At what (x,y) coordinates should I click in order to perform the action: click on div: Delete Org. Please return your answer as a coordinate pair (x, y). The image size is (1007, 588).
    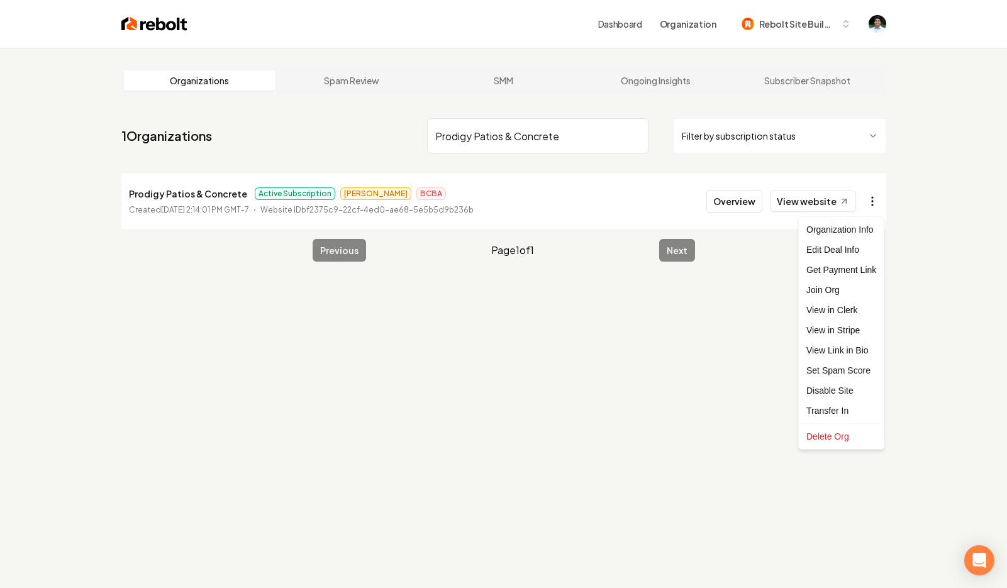
    Looking at the image, I should click on (841, 437).